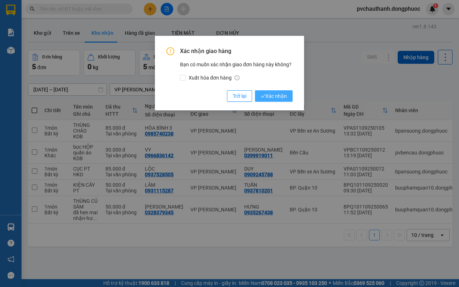  What do you see at coordinates (274, 96) in the screenshot?
I see `span: Xác nhận` at bounding box center [274, 96].